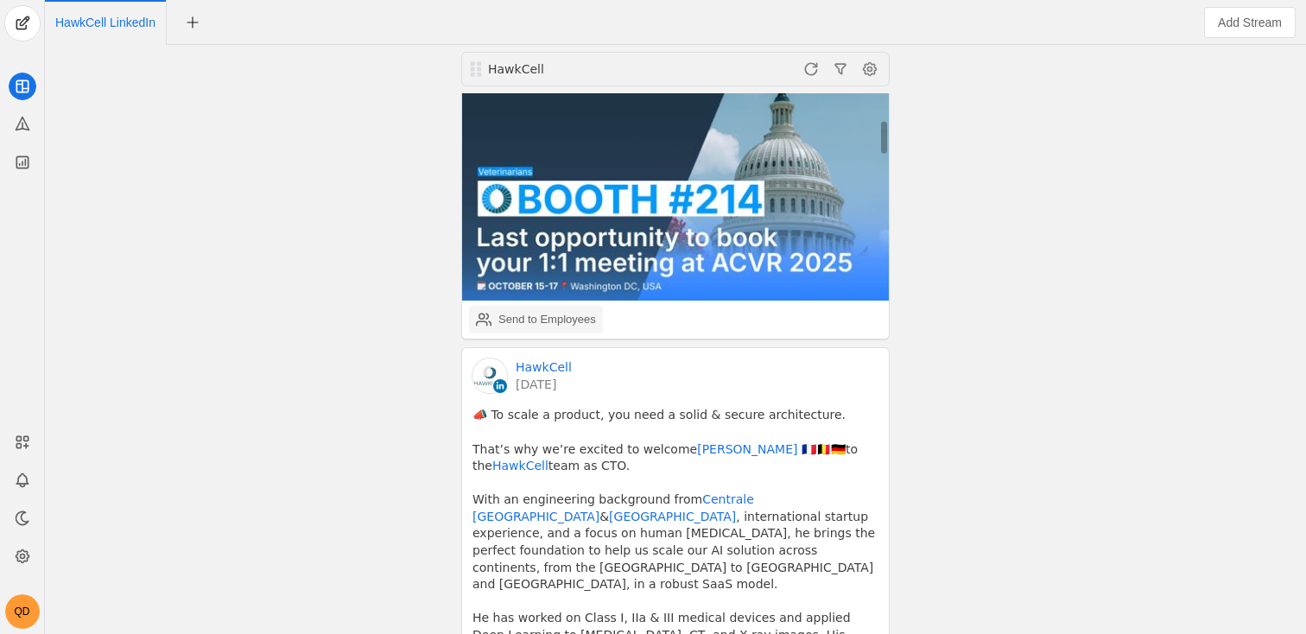 The width and height of the screenshot is (1306, 634). What do you see at coordinates (22, 611) in the screenshot?
I see `div: QD` at bounding box center [22, 611].